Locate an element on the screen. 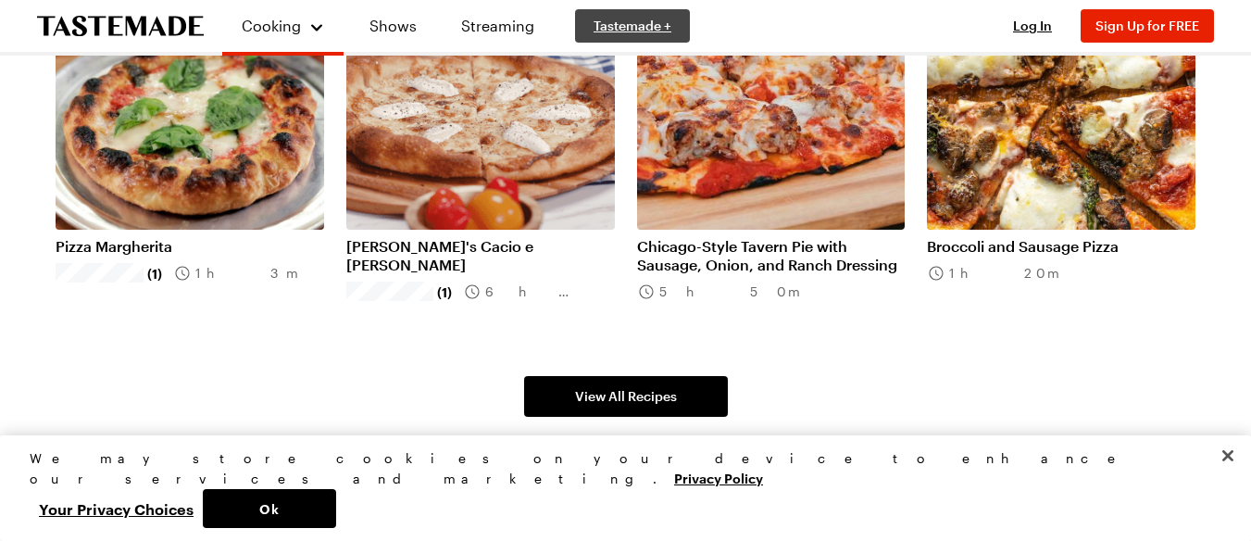 Image resolution: width=1251 pixels, height=541 pixels. a: Chicago-Style Tavern Pie with Sausage, Onion, and Ranch Dressing is located at coordinates (771, 256).